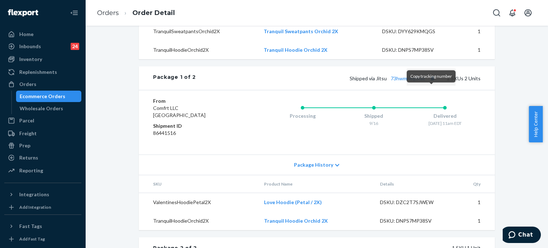 This screenshot has width=548, height=248. I want to click on span: Chat, so click(23, 8).